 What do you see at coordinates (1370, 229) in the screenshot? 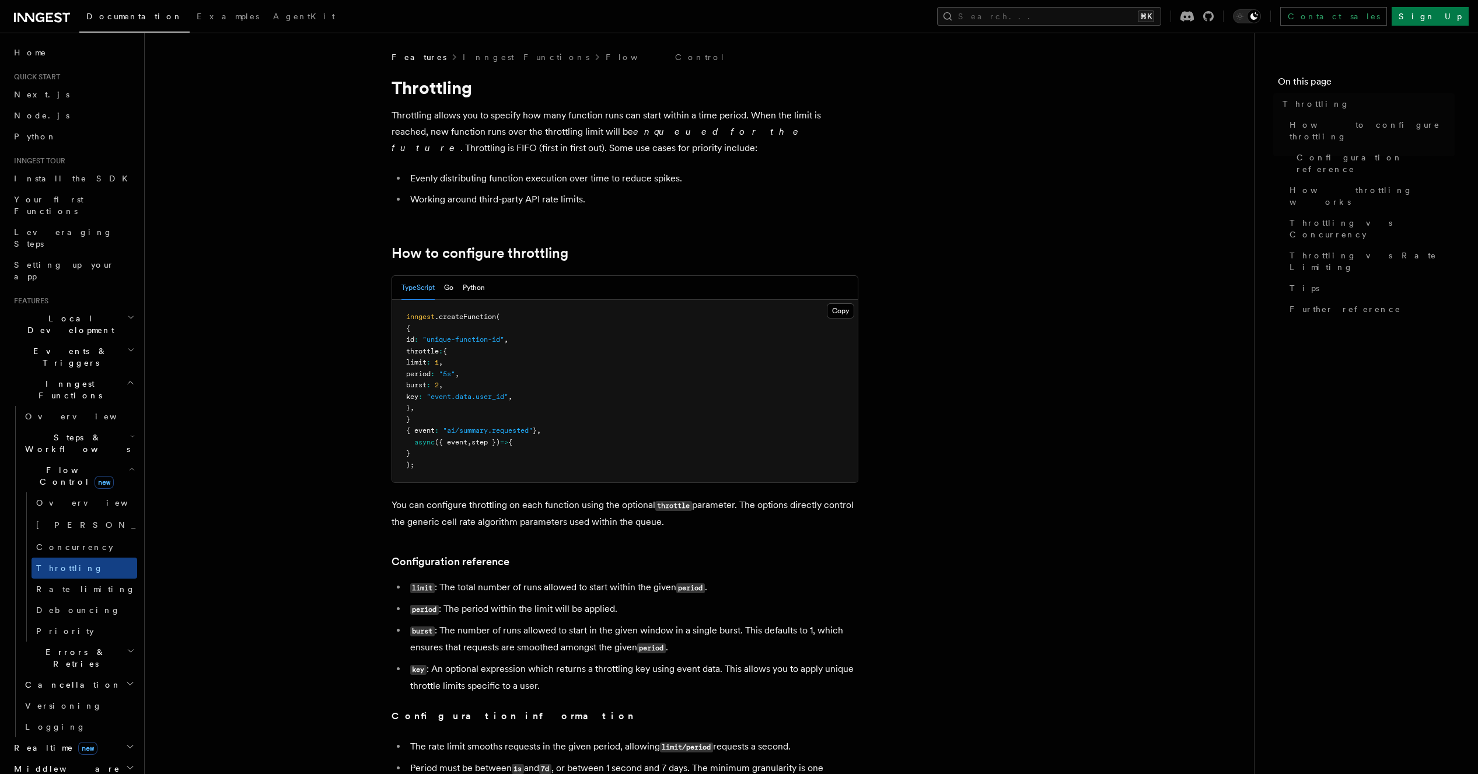
I see `a: Throttling vs Concurrency` at bounding box center [1370, 229].